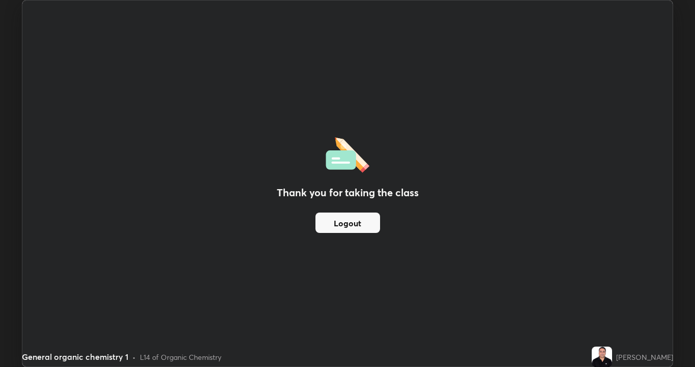  Describe the element at coordinates (75, 356) in the screenshot. I see `div: General organic chemistry 1` at that location.